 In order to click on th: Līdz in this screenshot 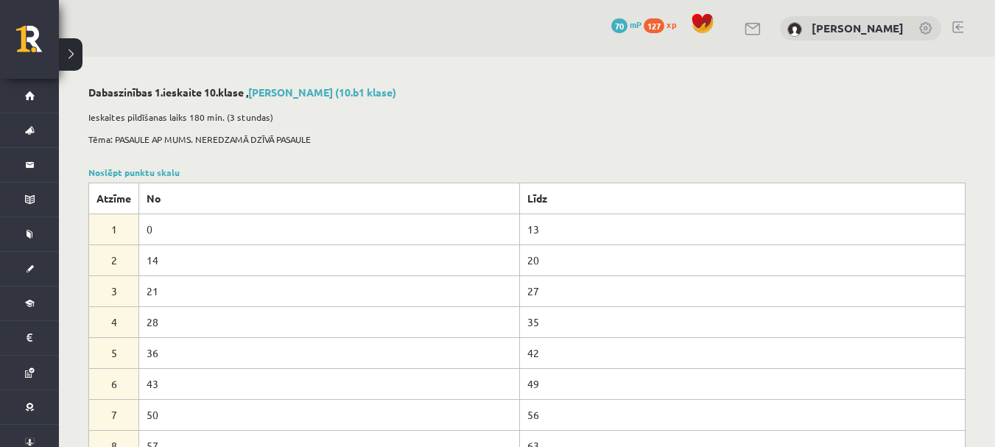, I will do `click(742, 198)`.